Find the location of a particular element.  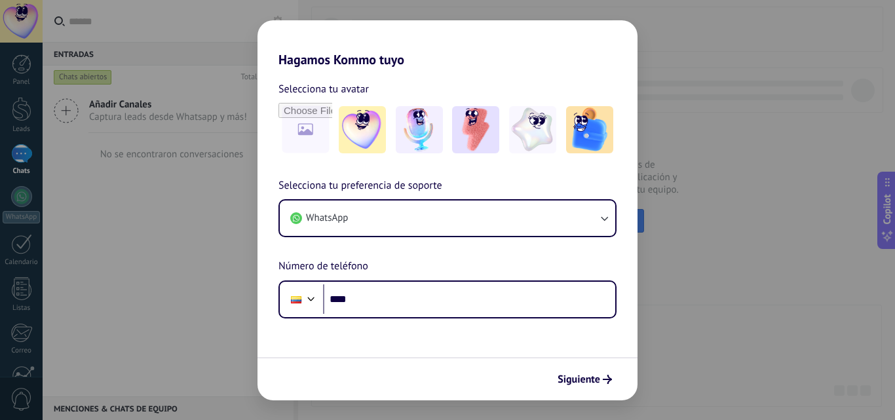

button: WhatsApp is located at coordinates (448, 218).